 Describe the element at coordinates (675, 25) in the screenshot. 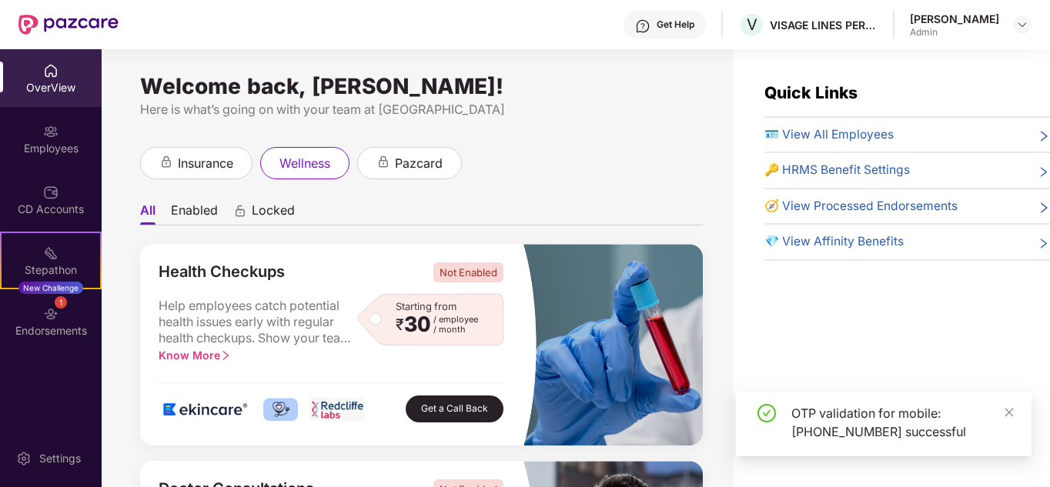

I see `div: Get Help` at that location.